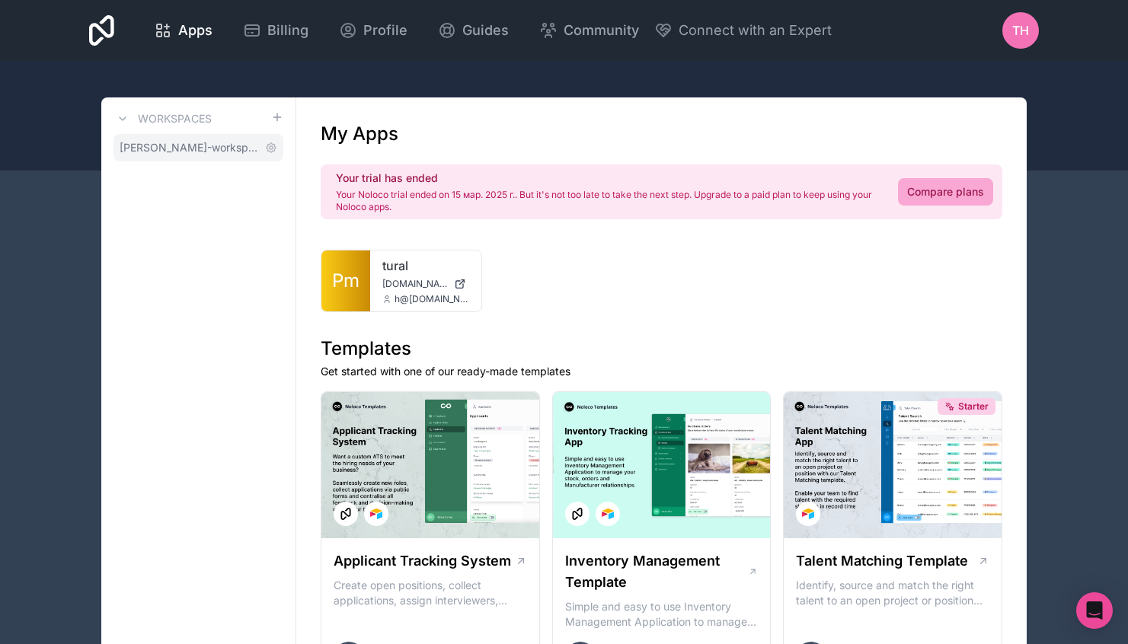  What do you see at coordinates (346, 281) in the screenshot?
I see `a: Pm` at bounding box center [346, 281].